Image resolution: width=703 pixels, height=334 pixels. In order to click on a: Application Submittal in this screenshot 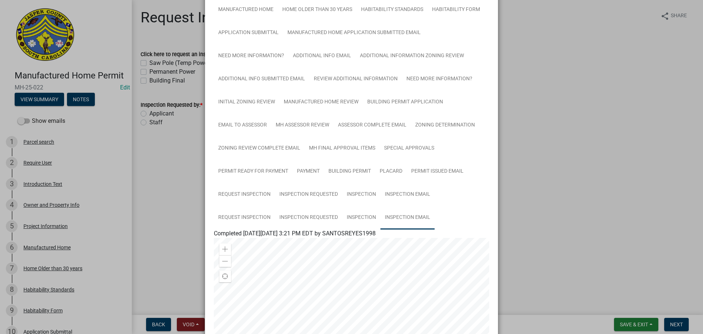, I will do `click(248, 33)`.